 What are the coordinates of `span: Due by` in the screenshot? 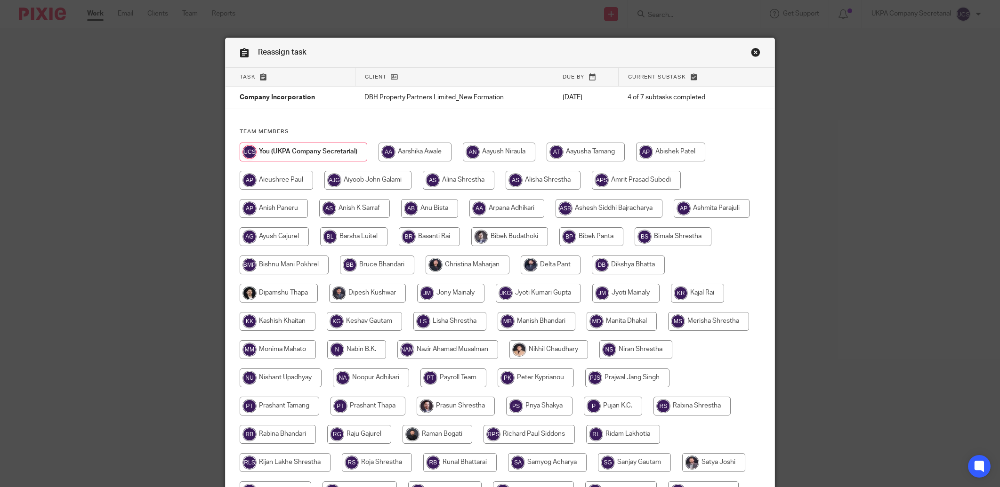 It's located at (574, 77).